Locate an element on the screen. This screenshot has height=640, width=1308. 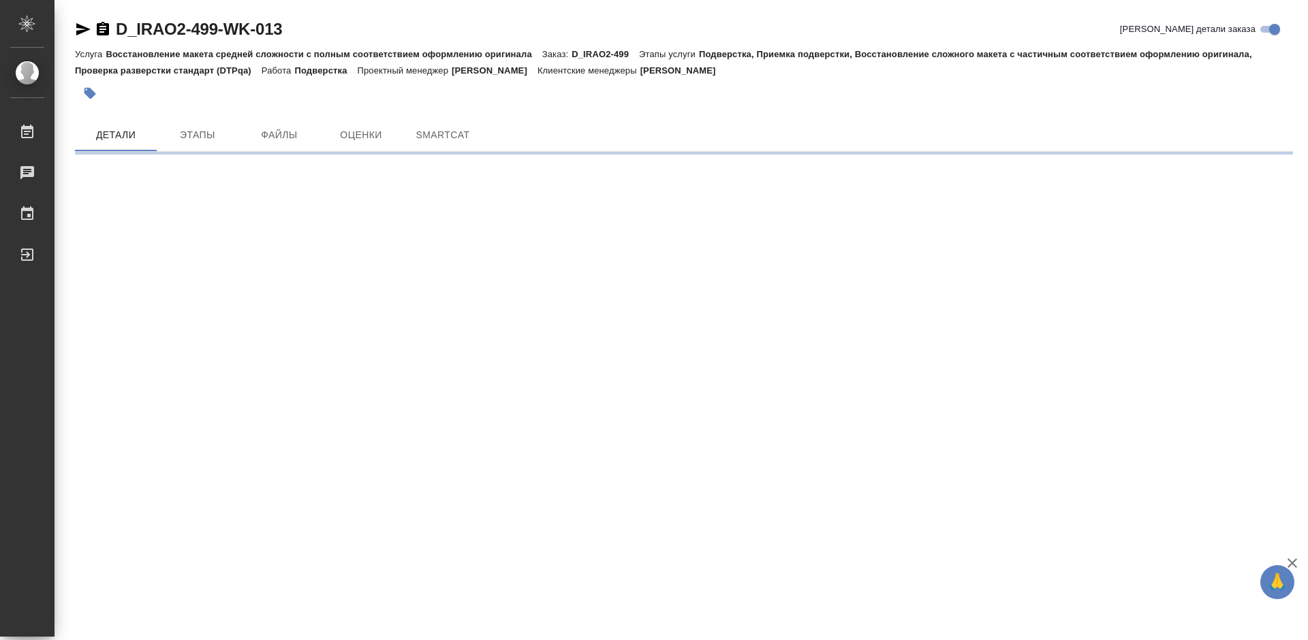
span: Оценки is located at coordinates (361, 135).